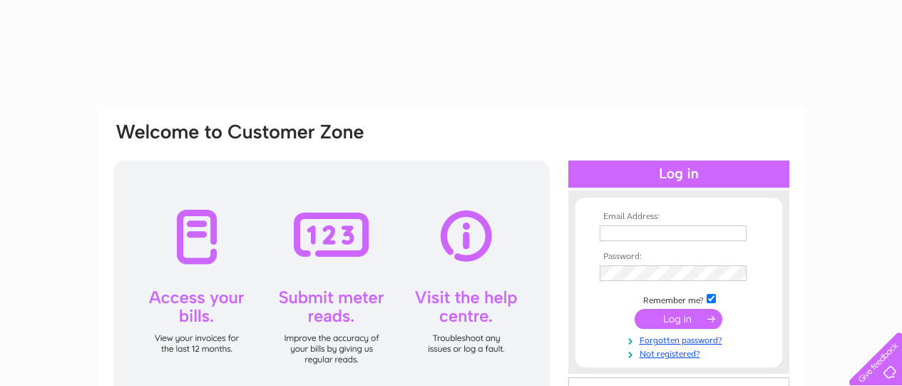 Image resolution: width=902 pixels, height=386 pixels. What do you see at coordinates (678, 319) in the screenshot?
I see `input: Submit` at bounding box center [678, 319].